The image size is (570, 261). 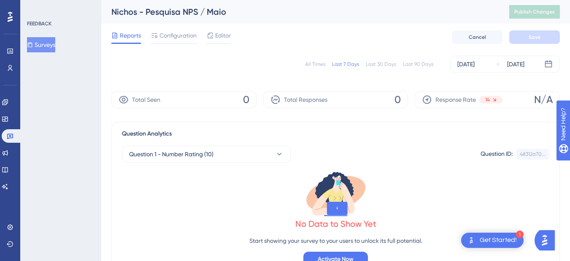 I want to click on span: Save, so click(x=535, y=37).